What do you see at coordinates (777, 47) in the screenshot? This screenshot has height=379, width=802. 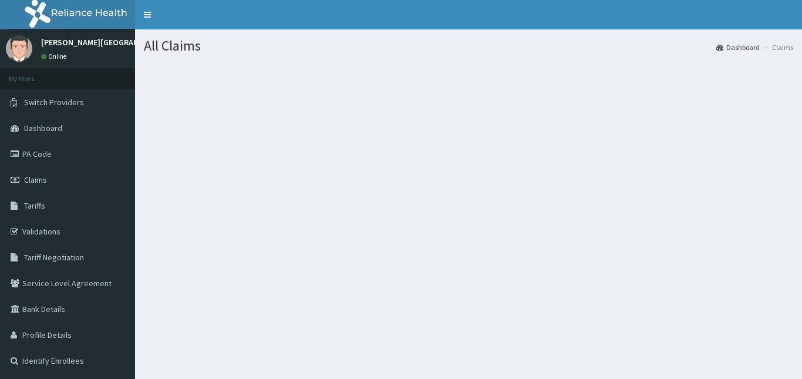 I see `li: Claims` at bounding box center [777, 47].